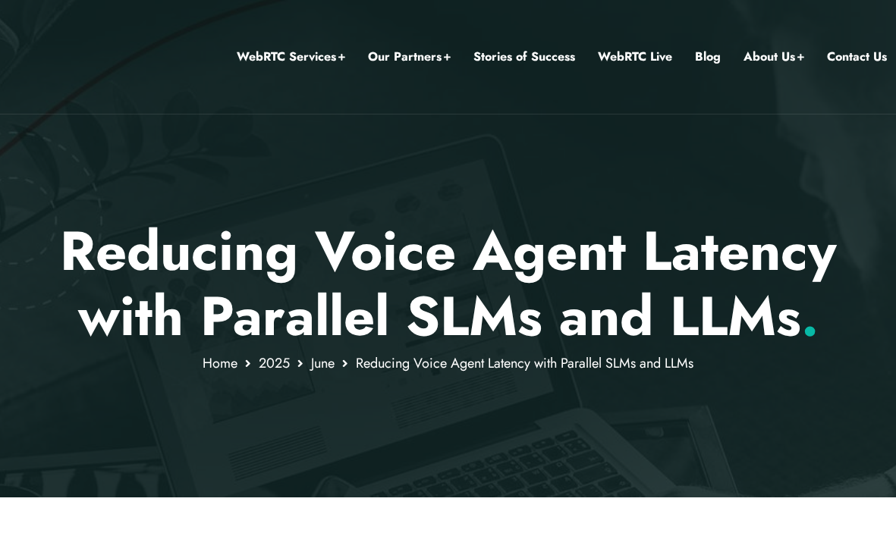 This screenshot has height=558, width=896. Describe the element at coordinates (447, 284) in the screenshot. I see `p: Reducing Voice Agent Latency with Parallel SLMs and LLMs` at that location.